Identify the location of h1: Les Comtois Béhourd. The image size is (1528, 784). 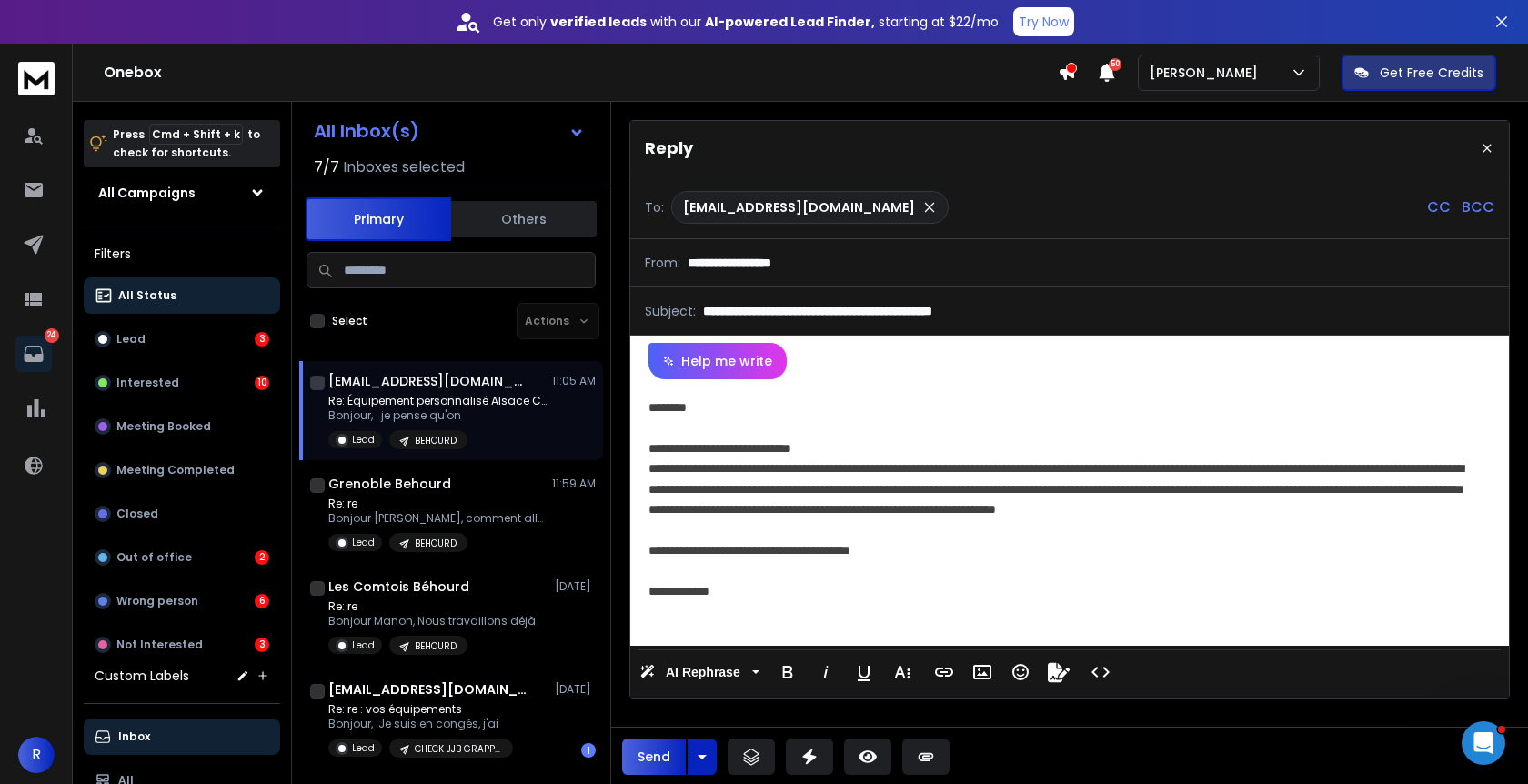
(399, 587).